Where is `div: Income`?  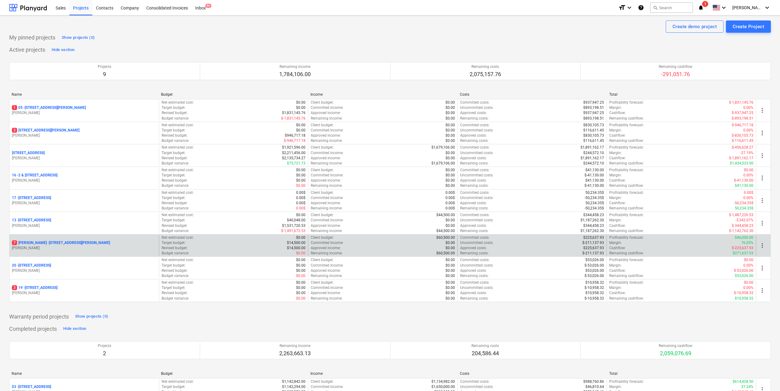 div: Income is located at coordinates (382, 94).